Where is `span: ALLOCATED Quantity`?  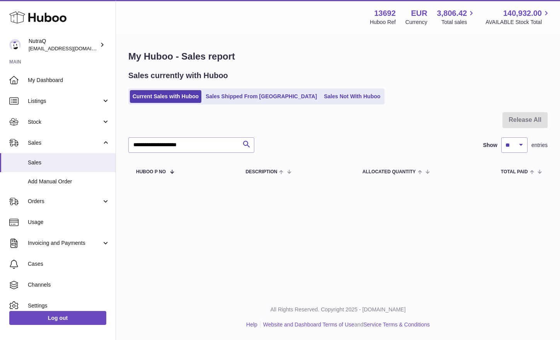 span: ALLOCATED Quantity is located at coordinates (389, 172).